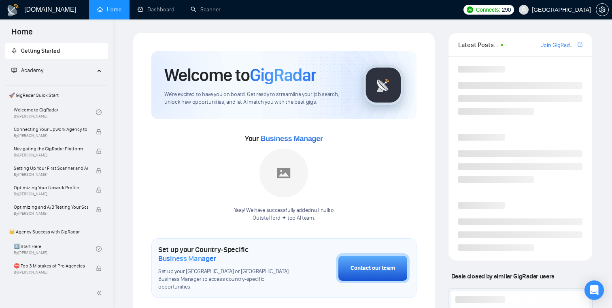 The image size is (612, 308). What do you see at coordinates (206, 9) in the screenshot?
I see `a: searchScanner` at bounding box center [206, 9].